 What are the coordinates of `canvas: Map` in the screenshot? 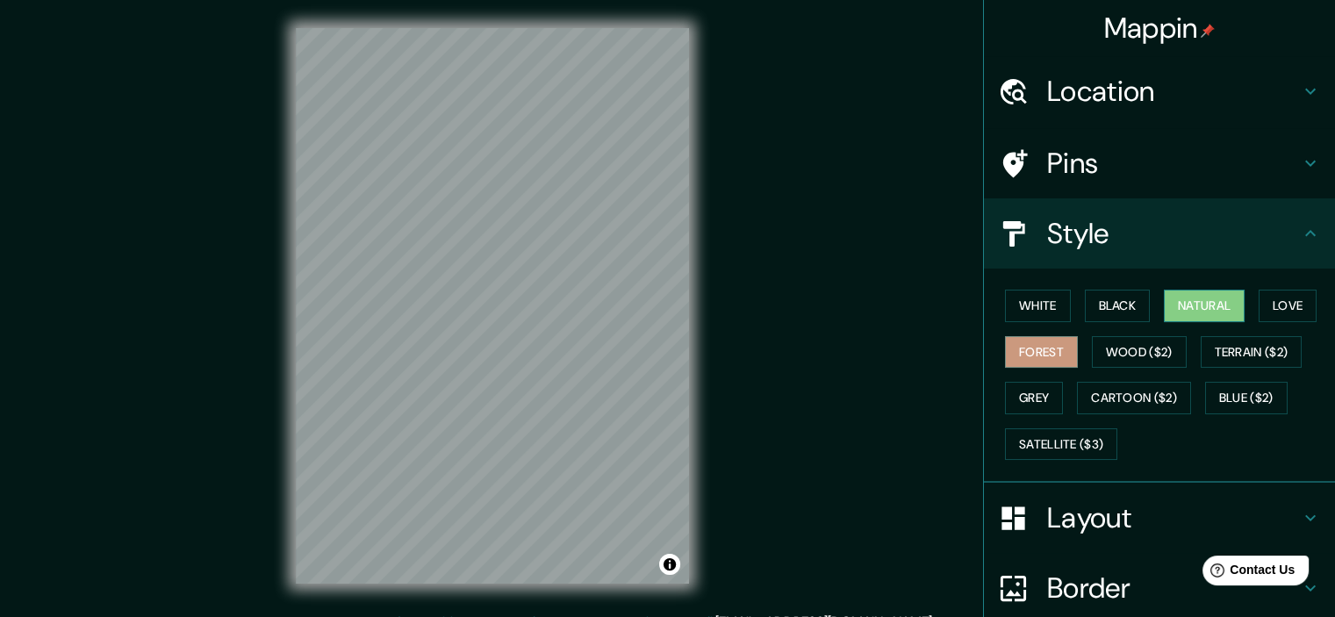 It's located at (492, 305).